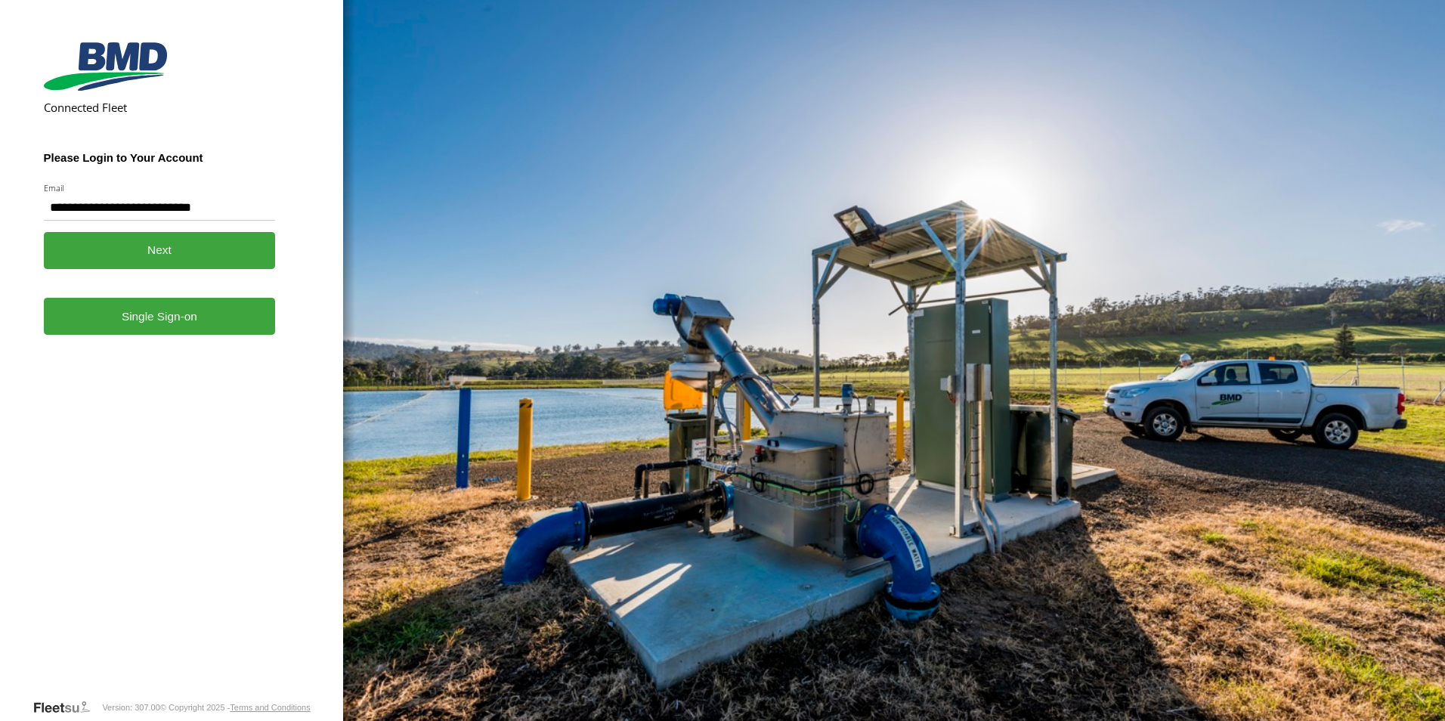 The height and width of the screenshot is (721, 1445). I want to click on label: Email, so click(159, 187).